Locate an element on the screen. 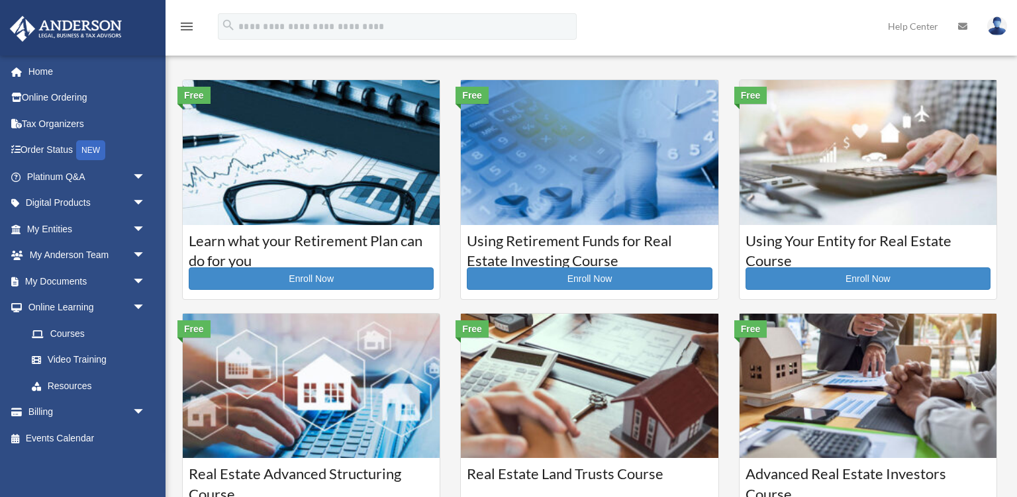 This screenshot has height=497, width=1017. h3: Real Estate Advanced Structuring Course is located at coordinates (311, 481).